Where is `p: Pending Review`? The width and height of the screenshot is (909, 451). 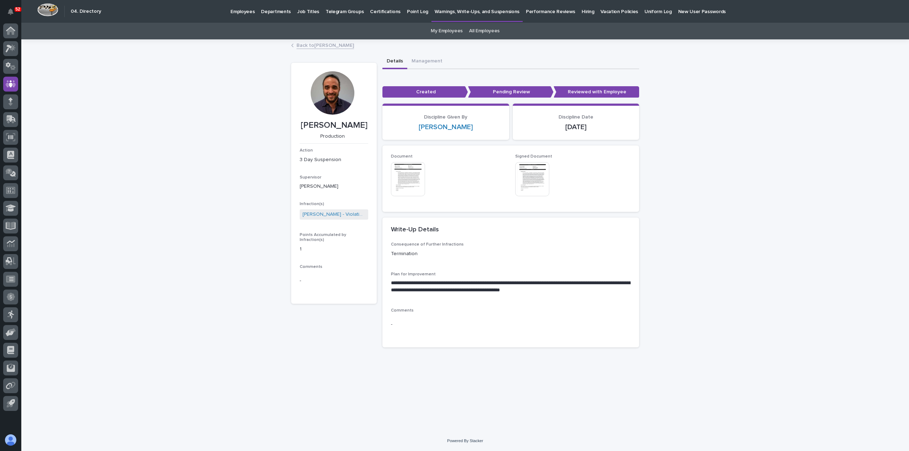
p: Pending Review is located at coordinates (511, 92).